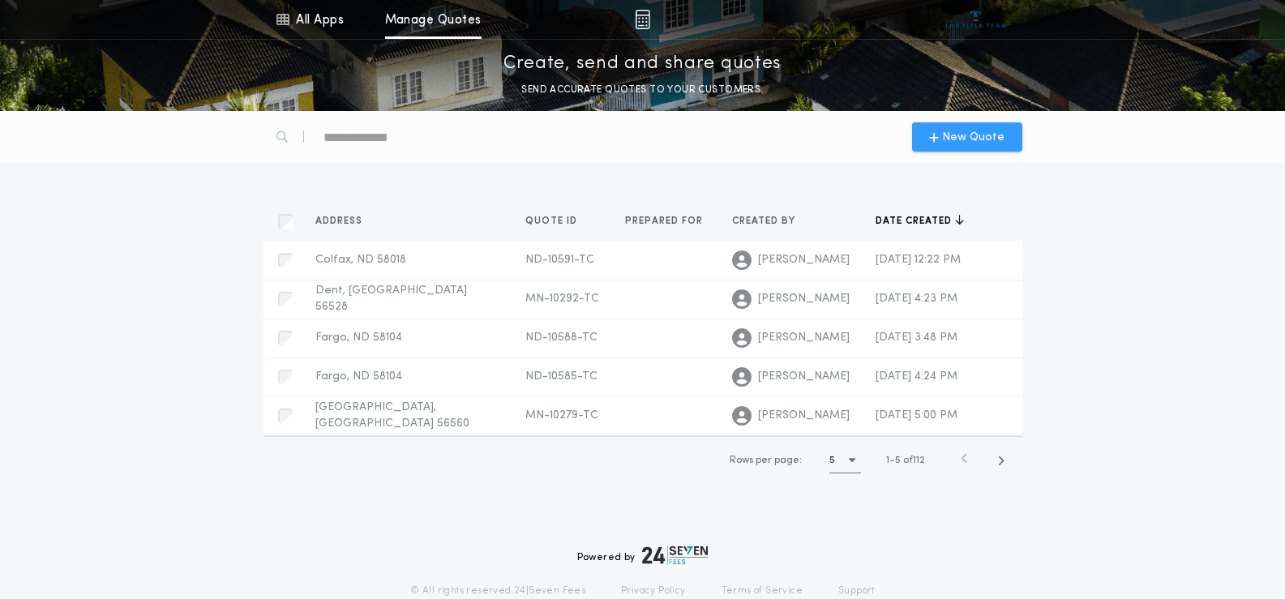 The image size is (1285, 599). Describe the element at coordinates (561, 376) in the screenshot. I see `span: ND-10585-TC` at that location.